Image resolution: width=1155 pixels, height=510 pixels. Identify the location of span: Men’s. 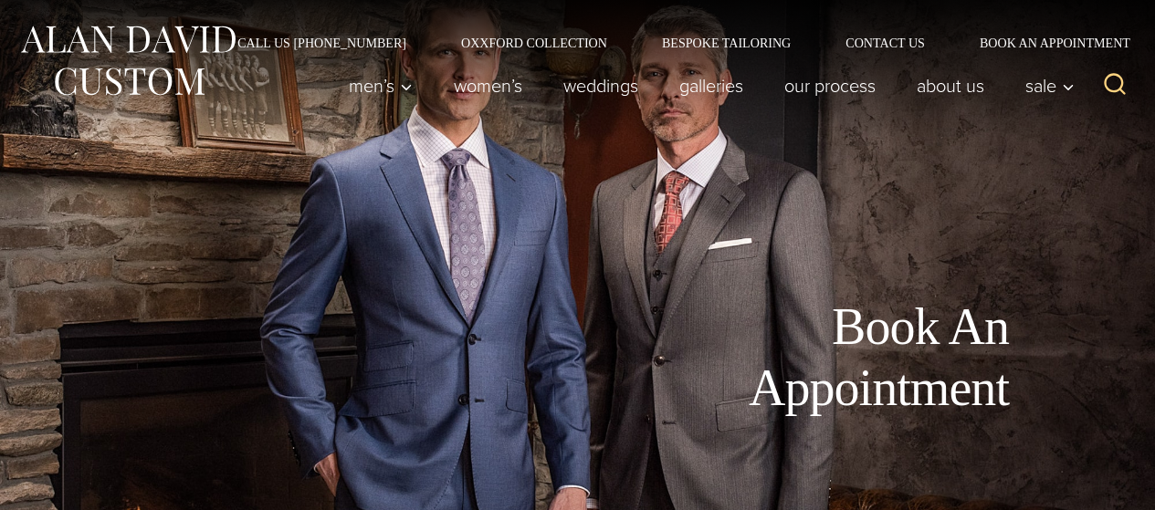
(381, 86).